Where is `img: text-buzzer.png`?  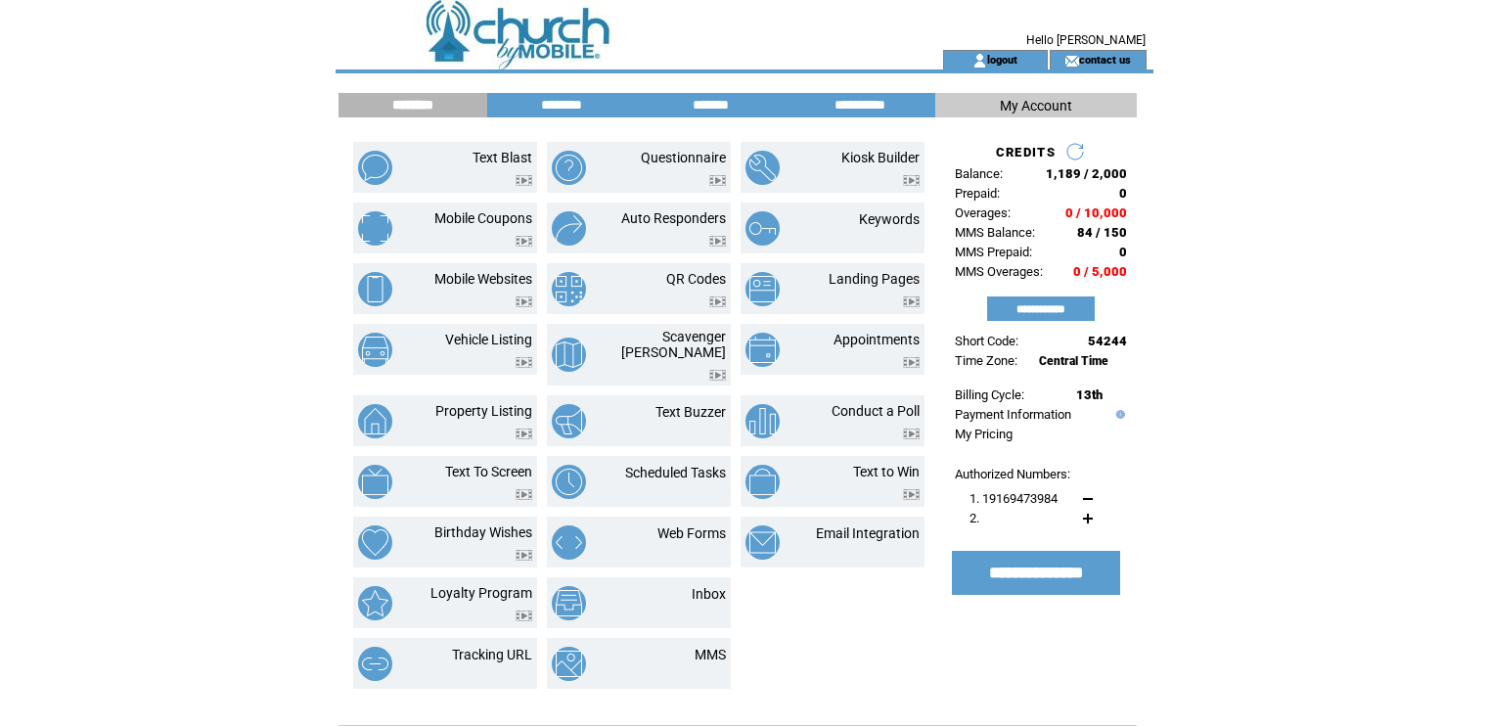 img: text-buzzer.png is located at coordinates (568, 421).